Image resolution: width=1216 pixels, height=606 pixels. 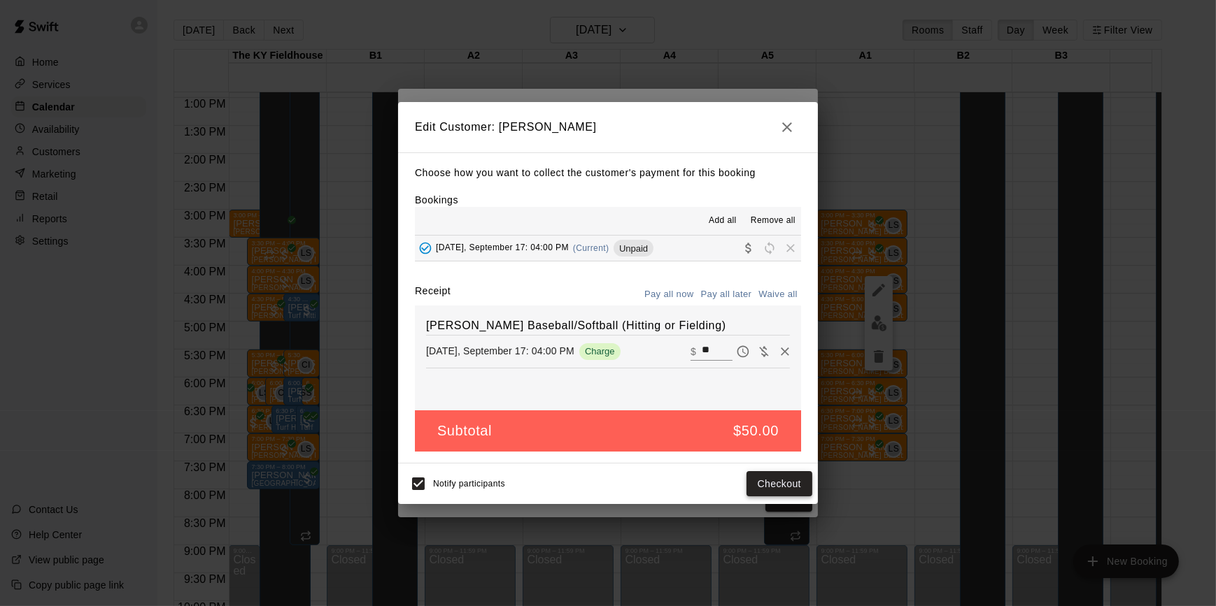 What do you see at coordinates (769, 248) in the screenshot?
I see `span: Reschedule` at bounding box center [769, 248].